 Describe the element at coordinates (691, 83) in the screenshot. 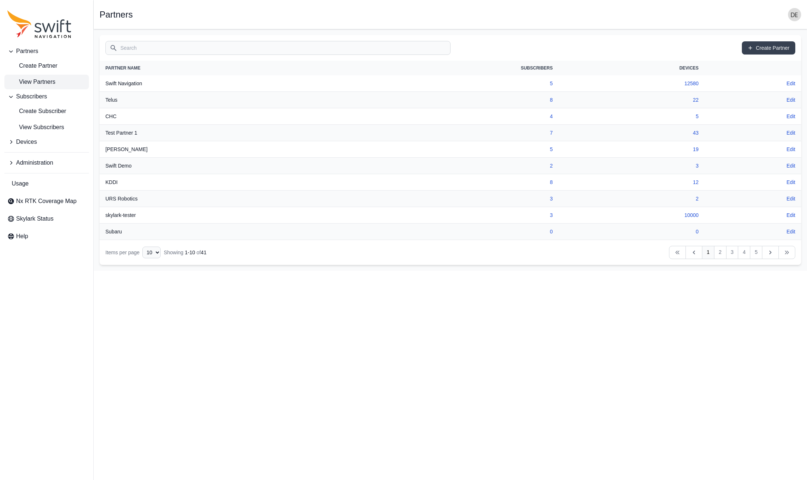

I see `a: 12580` at that location.